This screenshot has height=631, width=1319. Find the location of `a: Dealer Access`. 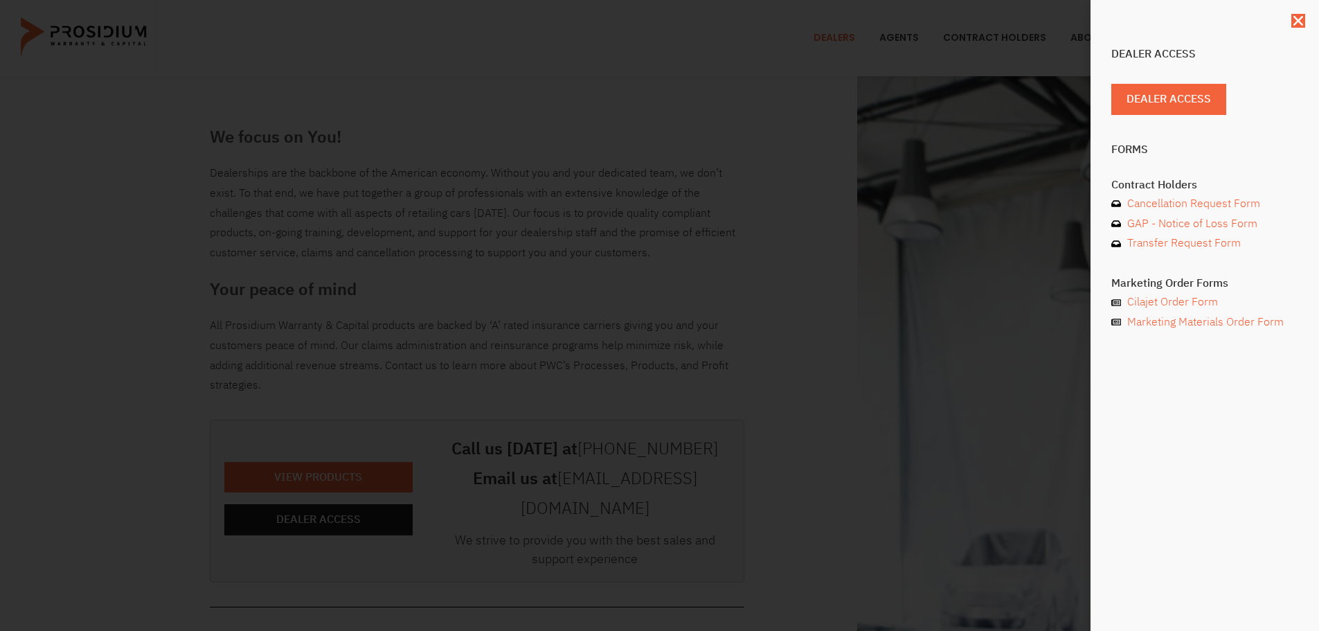

a: Dealer Access is located at coordinates (1169, 99).